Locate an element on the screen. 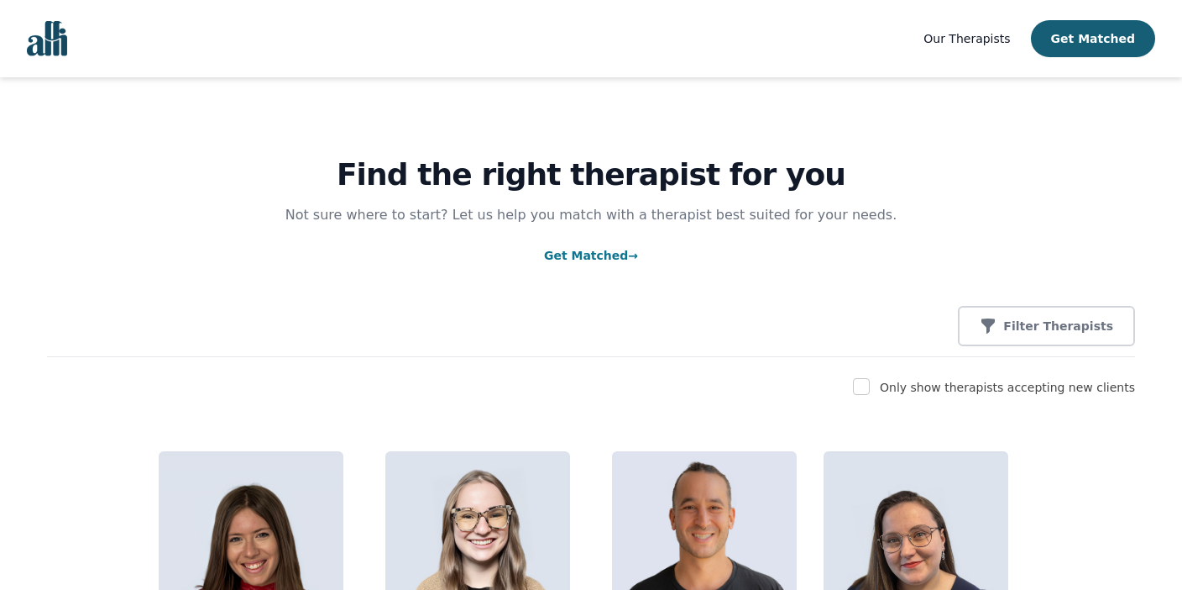 This screenshot has width=1182, height=590. label: Only show therapists accepting new clients is located at coordinates (1008, 387).